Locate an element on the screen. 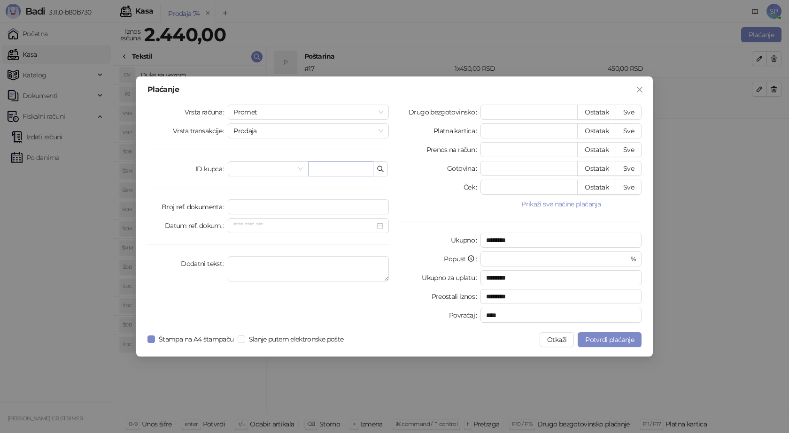 The height and width of the screenshot is (433, 789). input: Broj ref. dokumenta is located at coordinates (308, 207).